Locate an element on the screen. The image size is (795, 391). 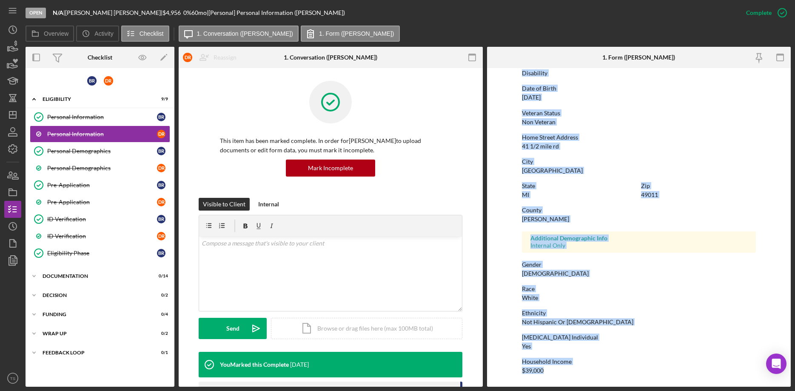
button: Internal is located at coordinates (268, 204).